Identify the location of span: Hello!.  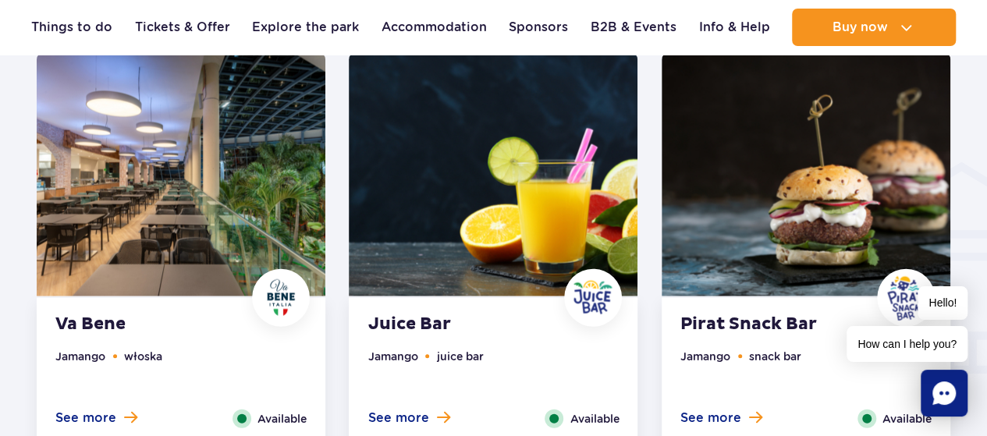
(943, 303).